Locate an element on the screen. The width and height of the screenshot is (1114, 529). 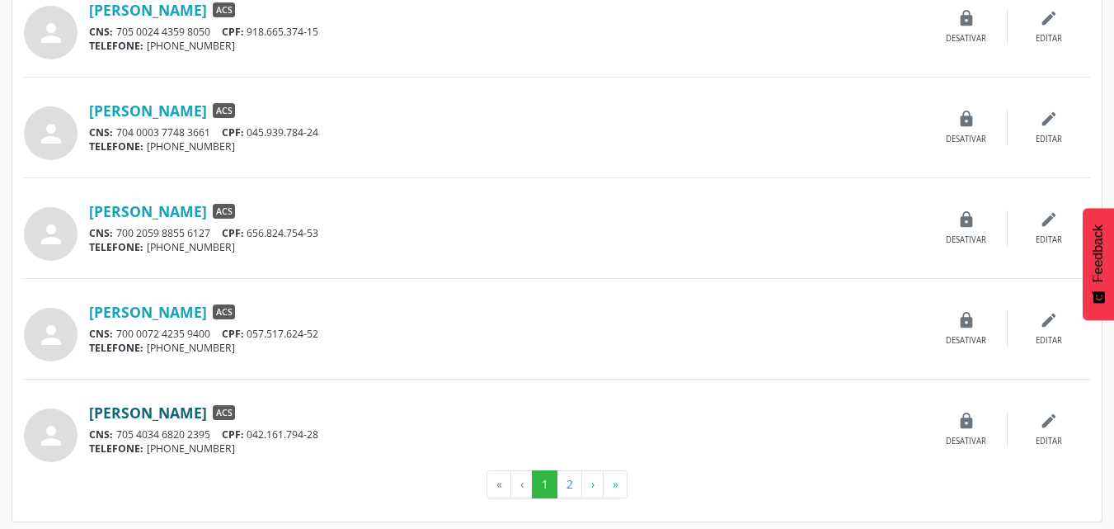
div: 700 2059 8855 6127 656.824.754-53 is located at coordinates (507, 233).